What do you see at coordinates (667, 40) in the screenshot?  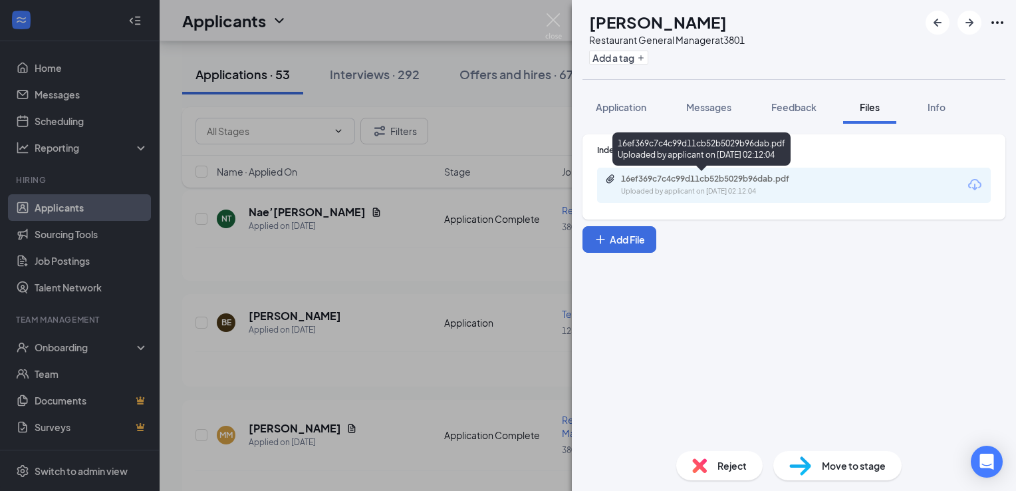 I see `div: Restaurant General Manager at 3801` at bounding box center [667, 40].